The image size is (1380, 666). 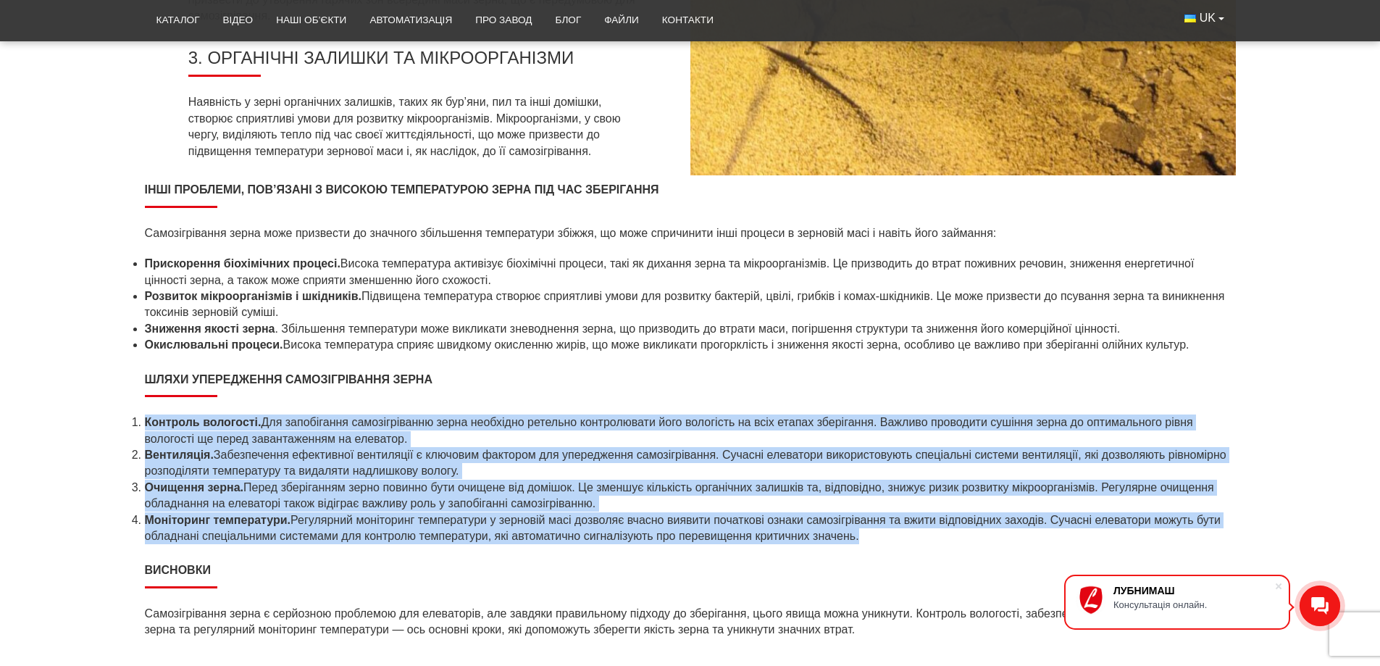 I want to click on strong: Прискорення біохімічних процесі., so click(x=243, y=263).